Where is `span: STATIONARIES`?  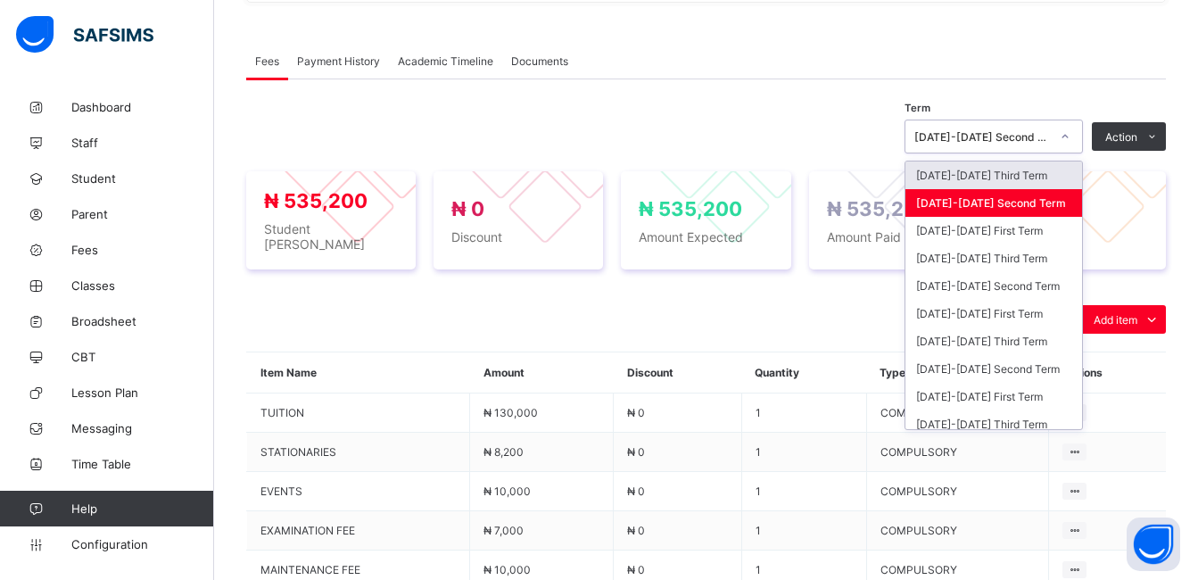
span: STATIONARIES is located at coordinates (358, 451).